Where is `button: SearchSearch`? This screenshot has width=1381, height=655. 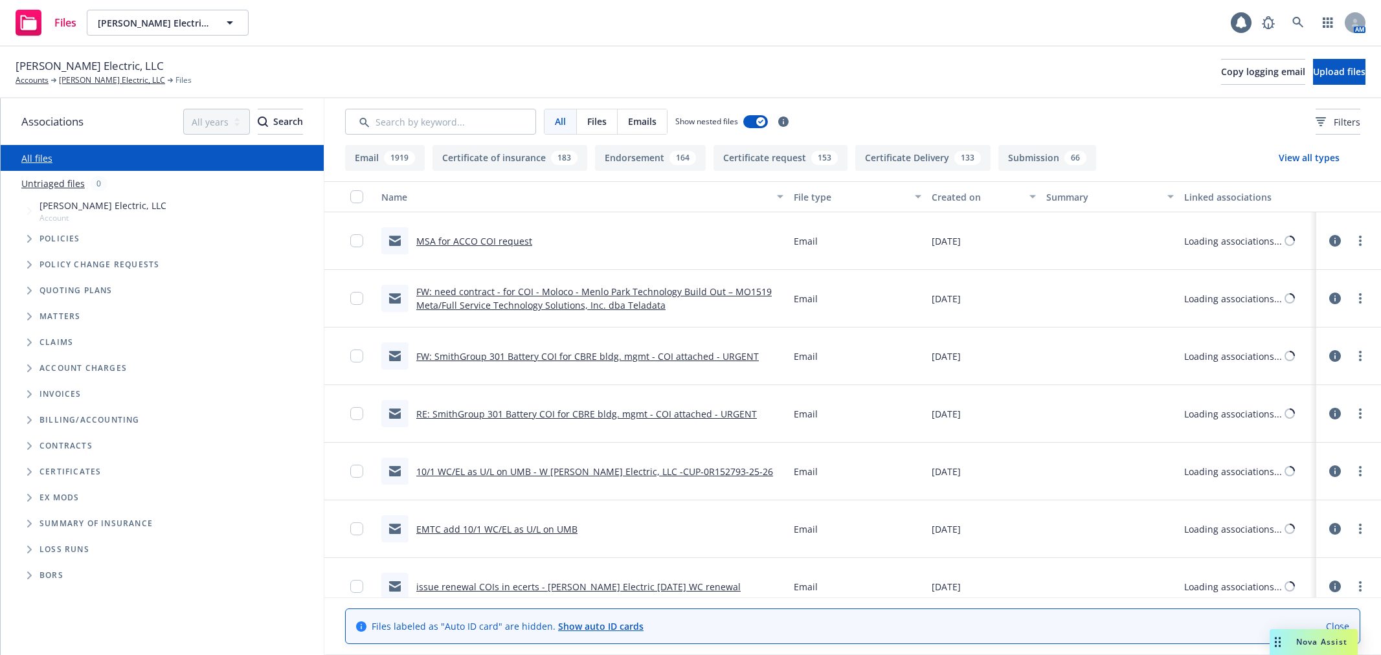 button: SearchSearch is located at coordinates (280, 122).